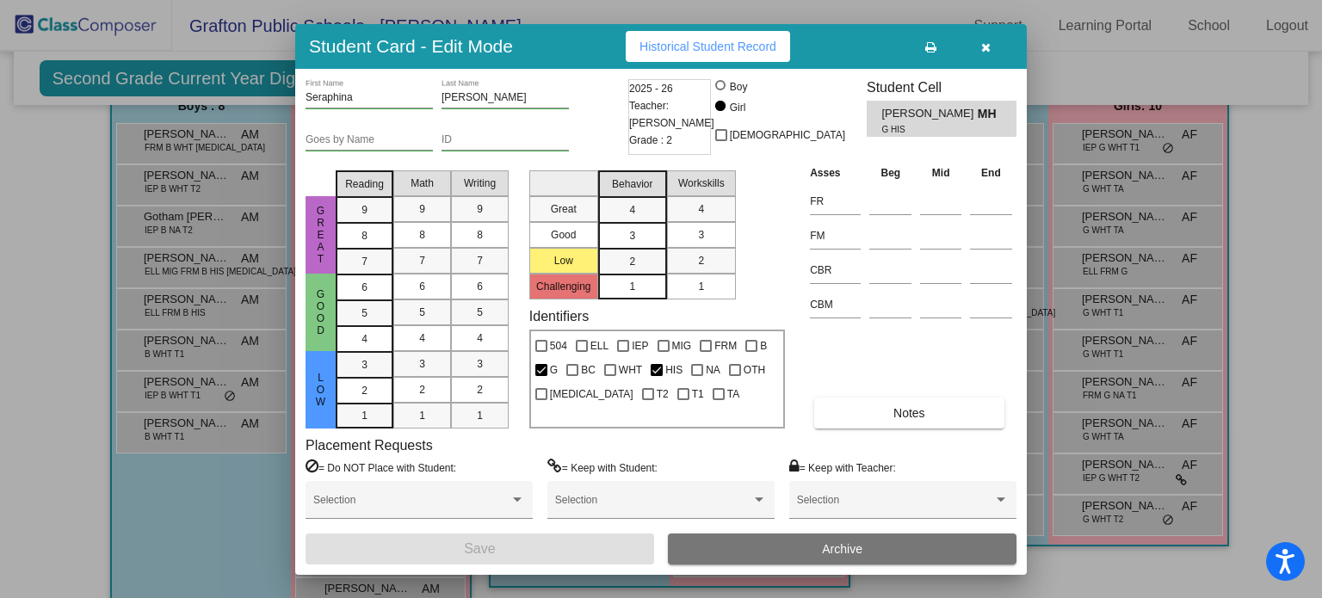 This screenshot has height=598, width=1322. What do you see at coordinates (640, 346) in the screenshot?
I see `span: IEP` at bounding box center [640, 346].